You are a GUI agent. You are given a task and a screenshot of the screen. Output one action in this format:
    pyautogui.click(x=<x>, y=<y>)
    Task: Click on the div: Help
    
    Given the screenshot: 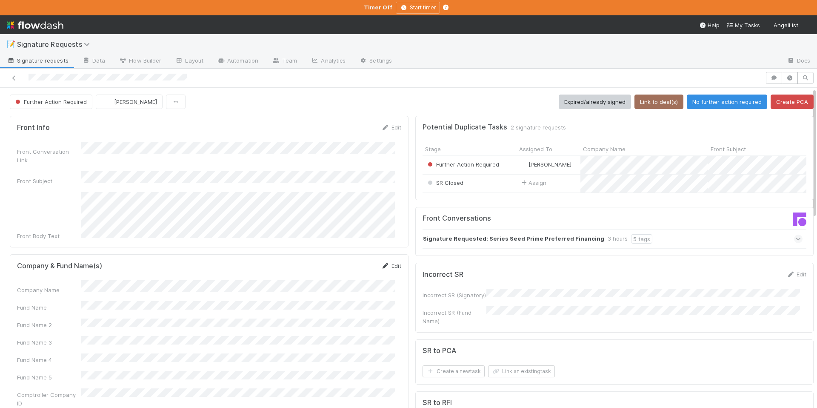 What is the action you would take?
    pyautogui.click(x=709, y=25)
    